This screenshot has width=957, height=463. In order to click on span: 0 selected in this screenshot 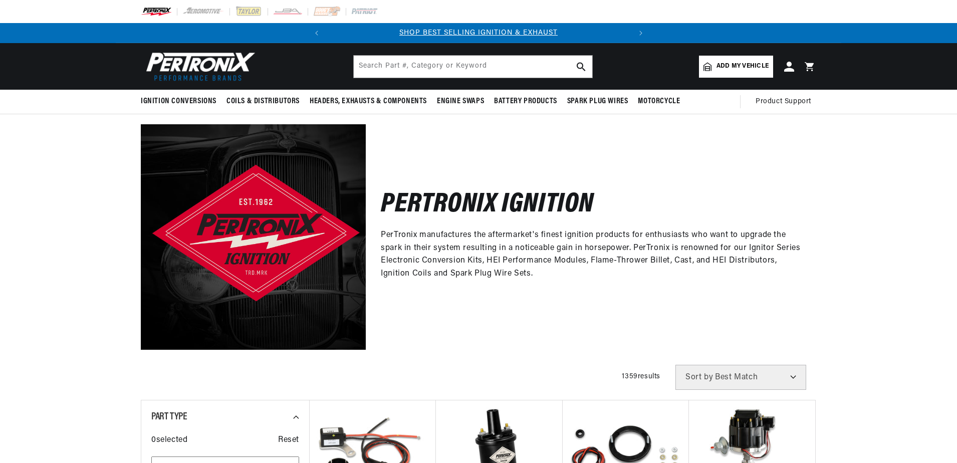, I will do `click(169, 440)`.